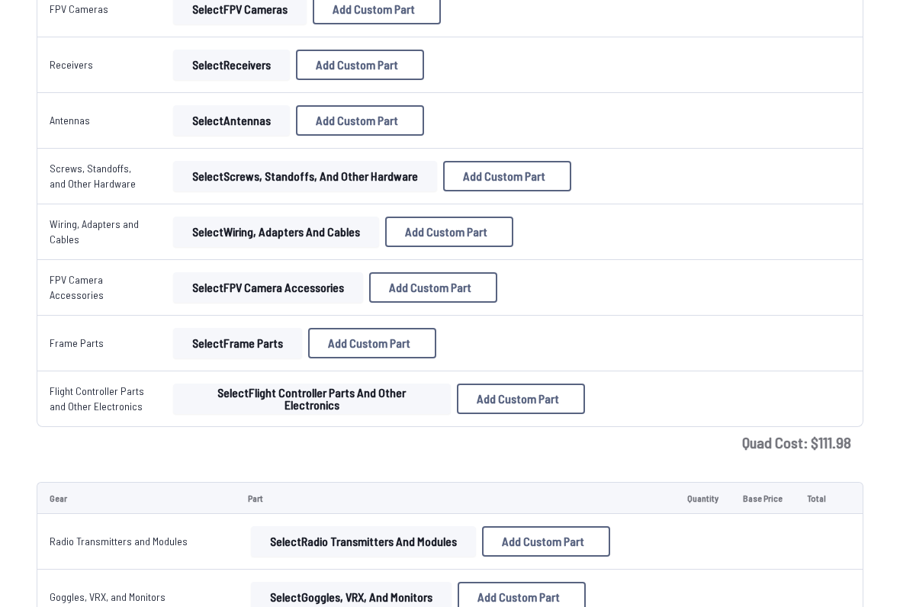 This screenshot has width=900, height=607. What do you see at coordinates (456, 499) in the screenshot?
I see `td: Part` at bounding box center [456, 499].